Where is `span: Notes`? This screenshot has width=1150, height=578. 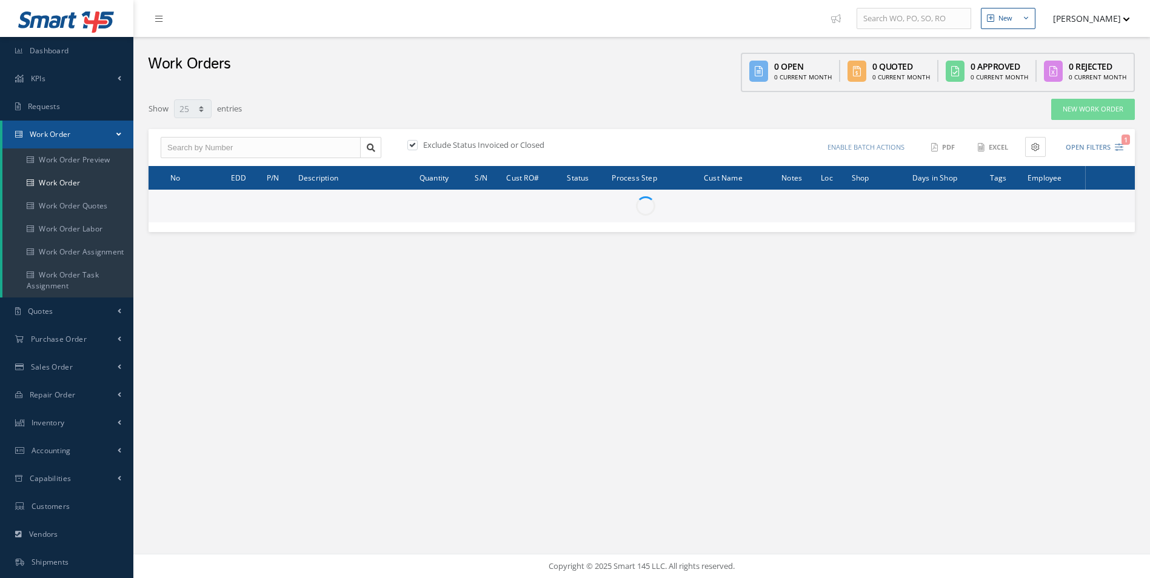 span: Notes is located at coordinates (792, 177).